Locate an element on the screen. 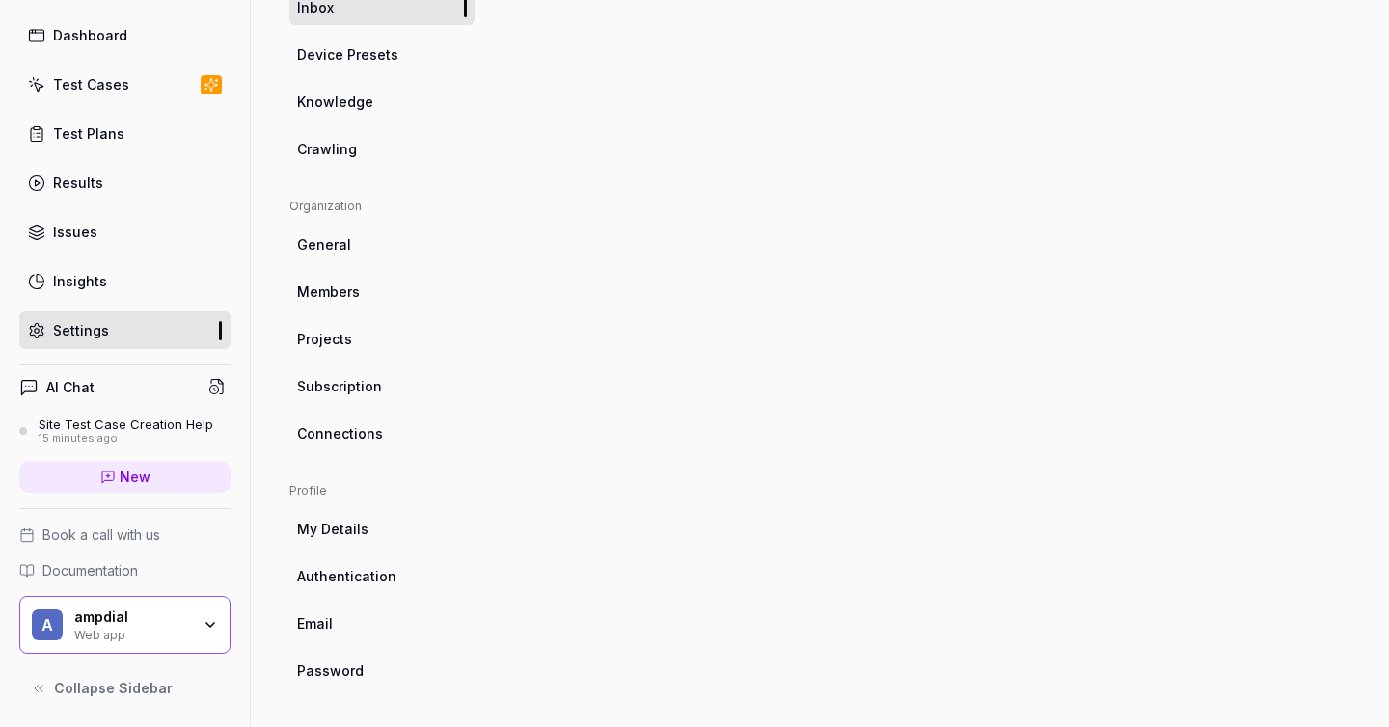 The height and width of the screenshot is (727, 1389). span: Subscription is located at coordinates (340, 386).